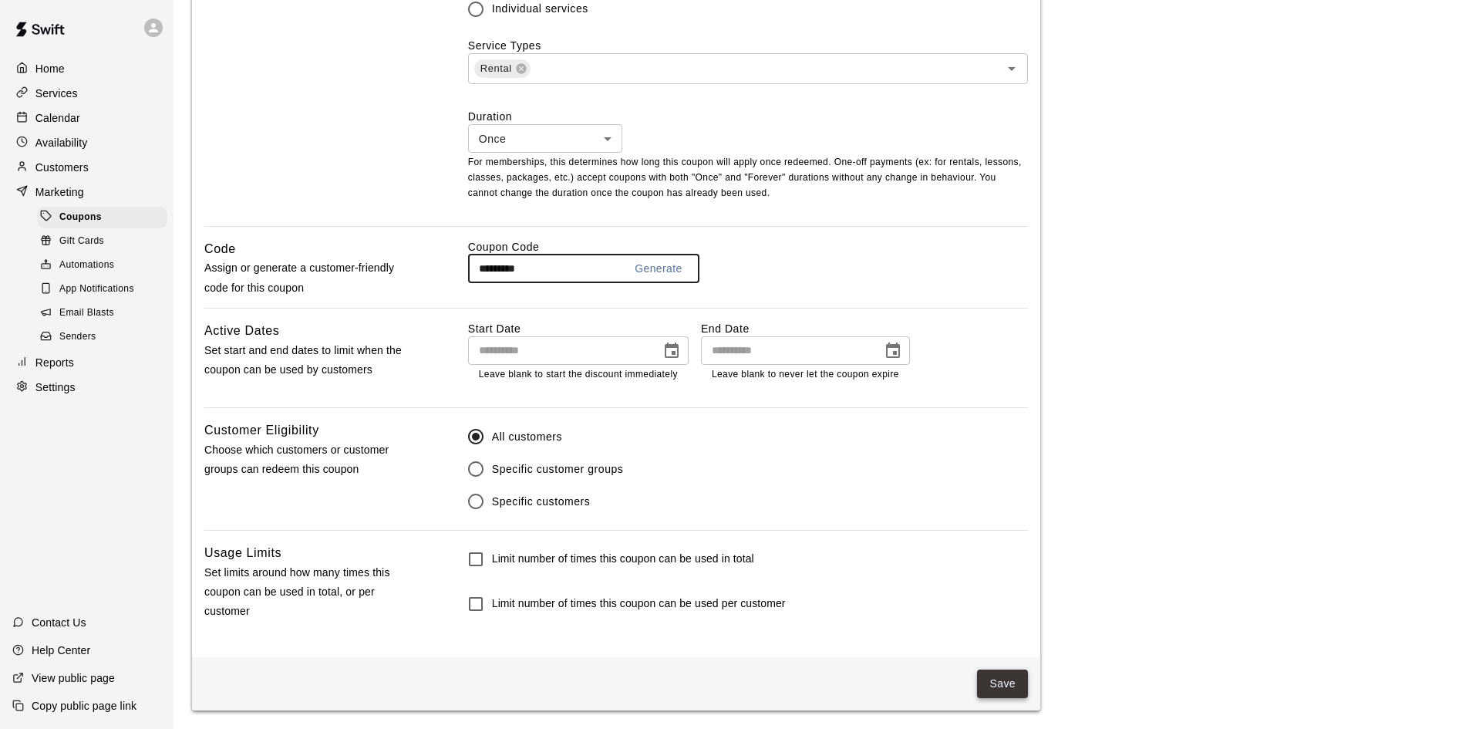 The height and width of the screenshot is (729, 1469). What do you see at coordinates (86, 93) in the screenshot?
I see `a: Services` at bounding box center [86, 93].